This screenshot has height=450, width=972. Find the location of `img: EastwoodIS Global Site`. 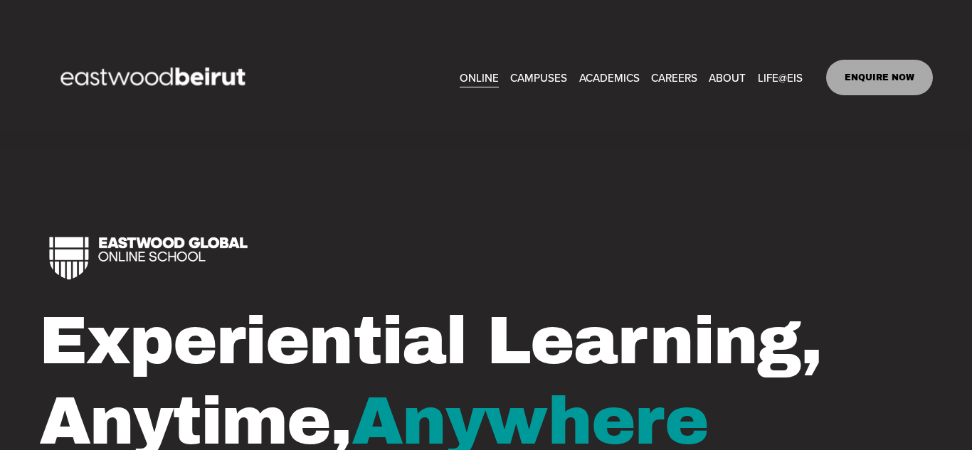

img: EastwoodIS Global Site is located at coordinates (155, 78).